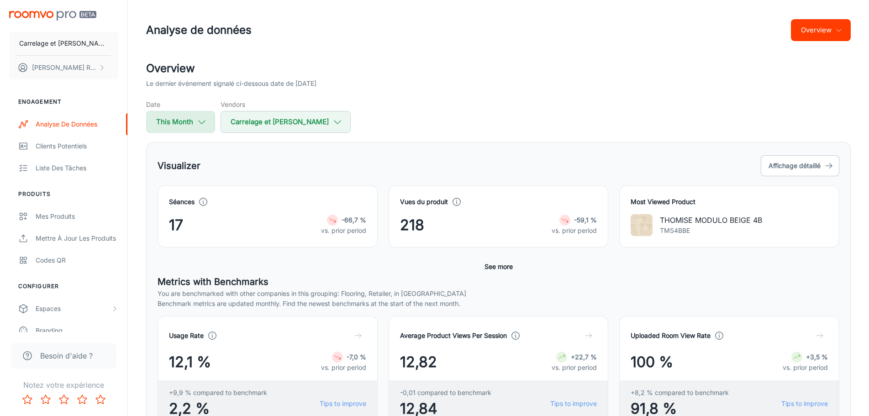 The image size is (869, 416). Describe the element at coordinates (498, 304) in the screenshot. I see `p: Benchmark metrics are updated monthly. Find the newest benchmarks at the start of the next month.` at that location.